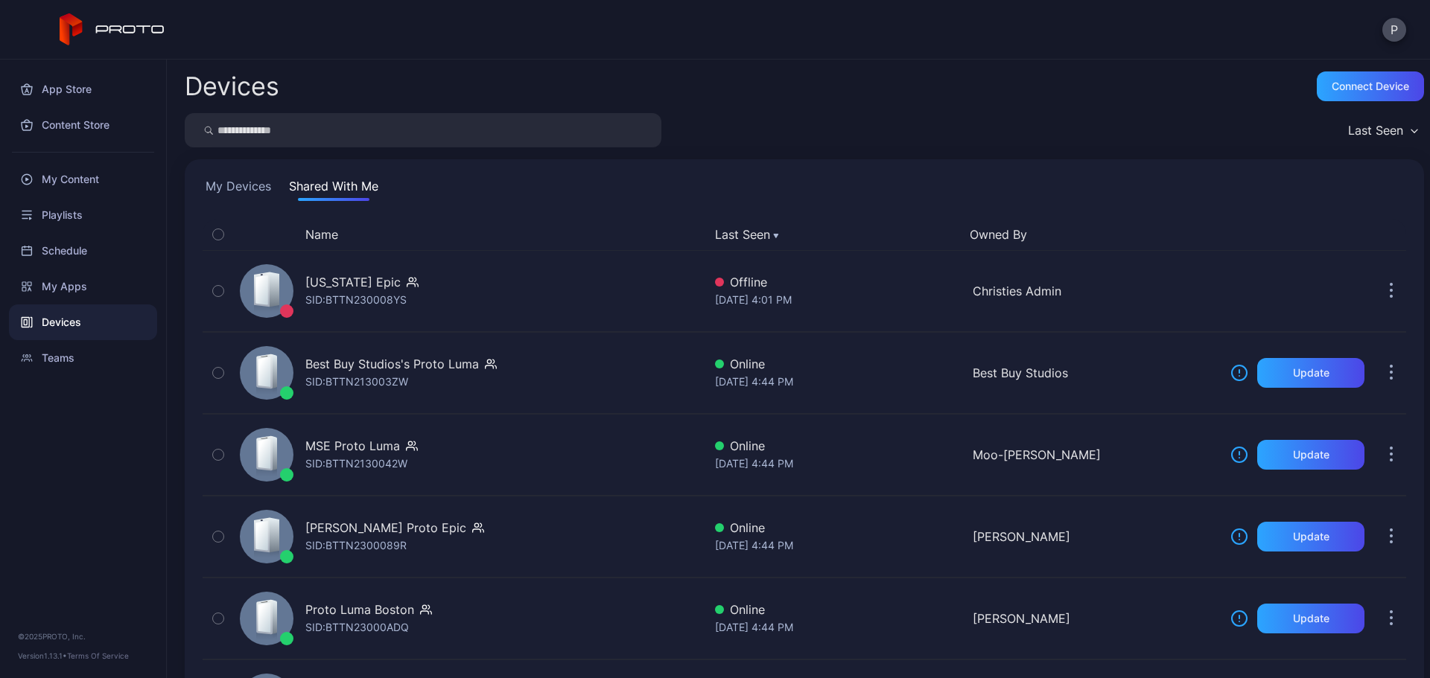  Describe the element at coordinates (83, 179) in the screenshot. I see `a: My Content` at that location.